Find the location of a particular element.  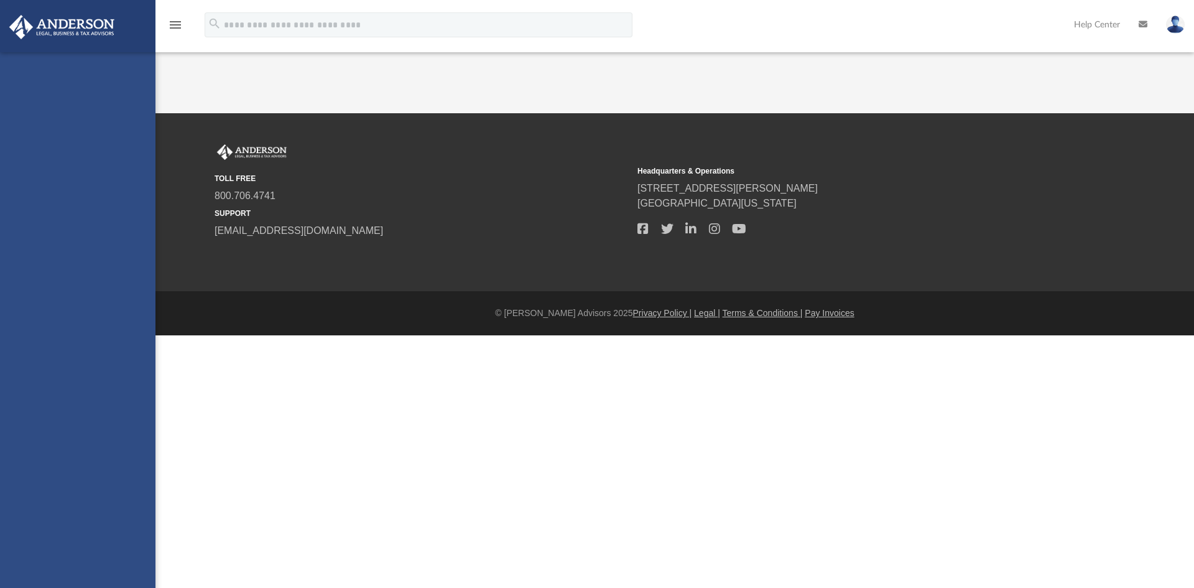

a: Legal | is located at coordinates (707, 313).